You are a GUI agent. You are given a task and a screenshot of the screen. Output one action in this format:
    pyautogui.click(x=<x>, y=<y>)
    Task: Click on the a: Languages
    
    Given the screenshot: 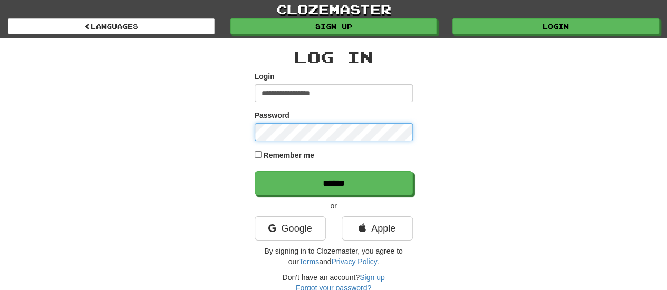 What is the action you would take?
    pyautogui.click(x=111, y=26)
    